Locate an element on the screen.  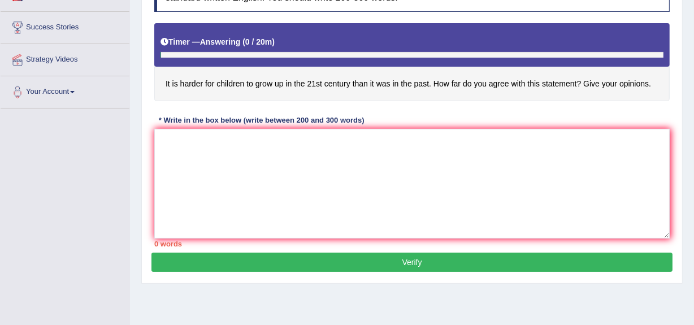
div: 0 words is located at coordinates (412, 244).